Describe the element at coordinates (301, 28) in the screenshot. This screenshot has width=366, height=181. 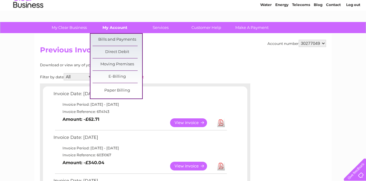
I see `a: Telecoms` at that location.